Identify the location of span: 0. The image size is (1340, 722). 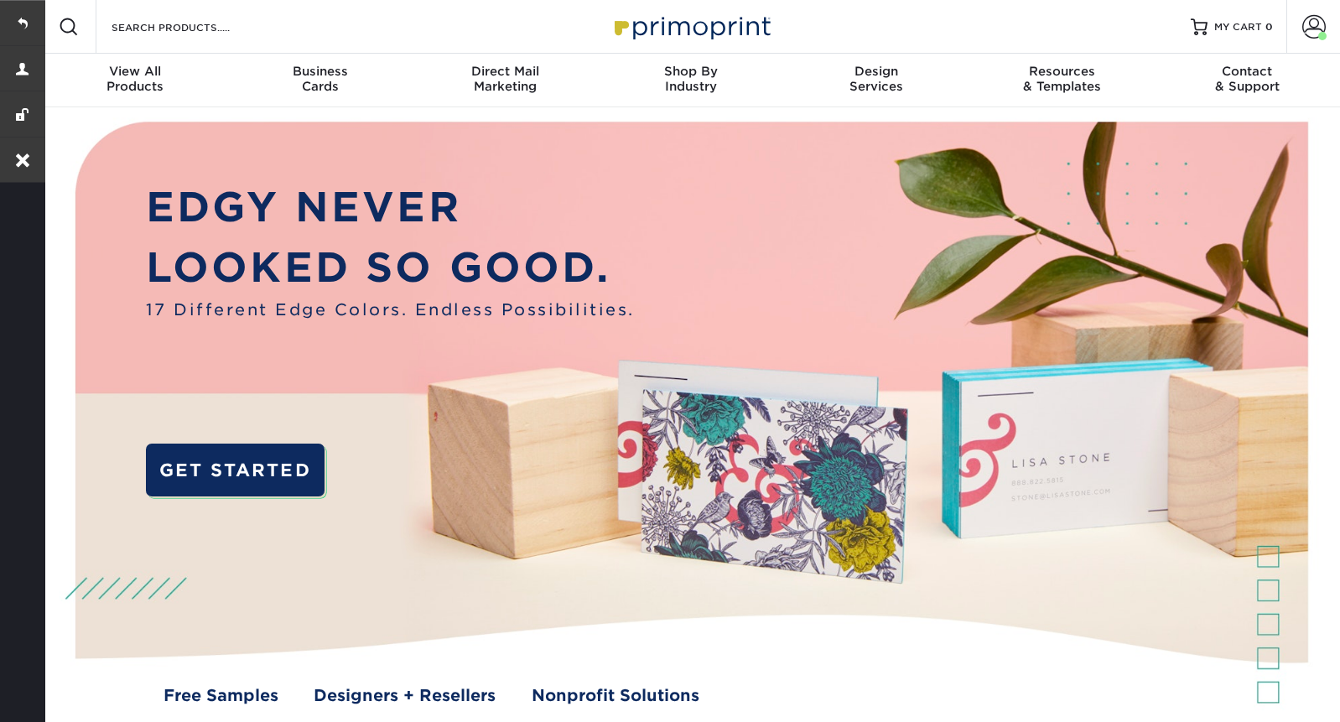
(1269, 27).